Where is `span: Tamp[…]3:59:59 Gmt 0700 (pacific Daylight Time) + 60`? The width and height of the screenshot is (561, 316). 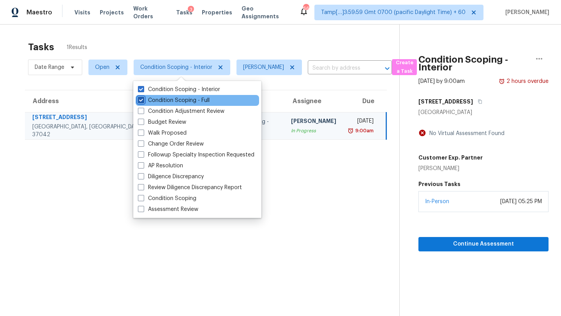 span: Tamp[…]3:59:59 Gmt 0700 (pacific Daylight Time) + 60 is located at coordinates (393, 12).